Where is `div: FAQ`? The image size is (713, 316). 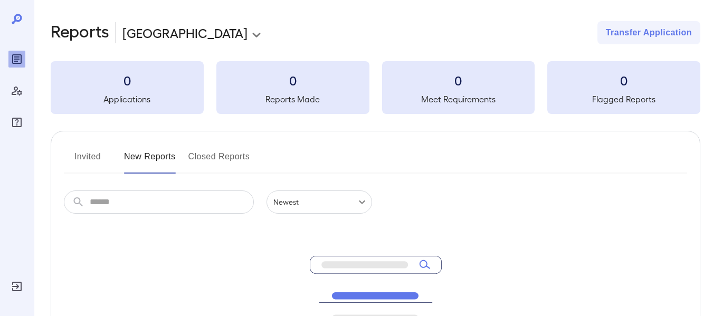
div: FAQ is located at coordinates (17, 122).